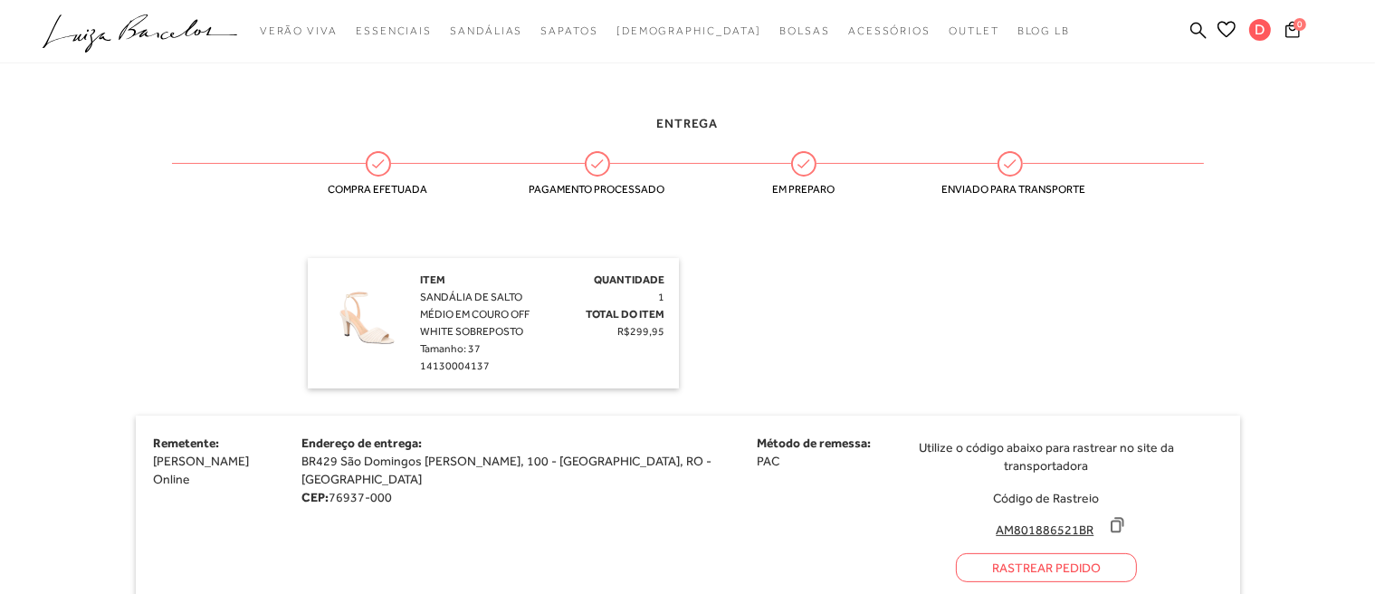 This screenshot has height=594, width=1375. Describe the element at coordinates (689, 31) in the screenshot. I see `a: noSubCategoriesText` at that location.